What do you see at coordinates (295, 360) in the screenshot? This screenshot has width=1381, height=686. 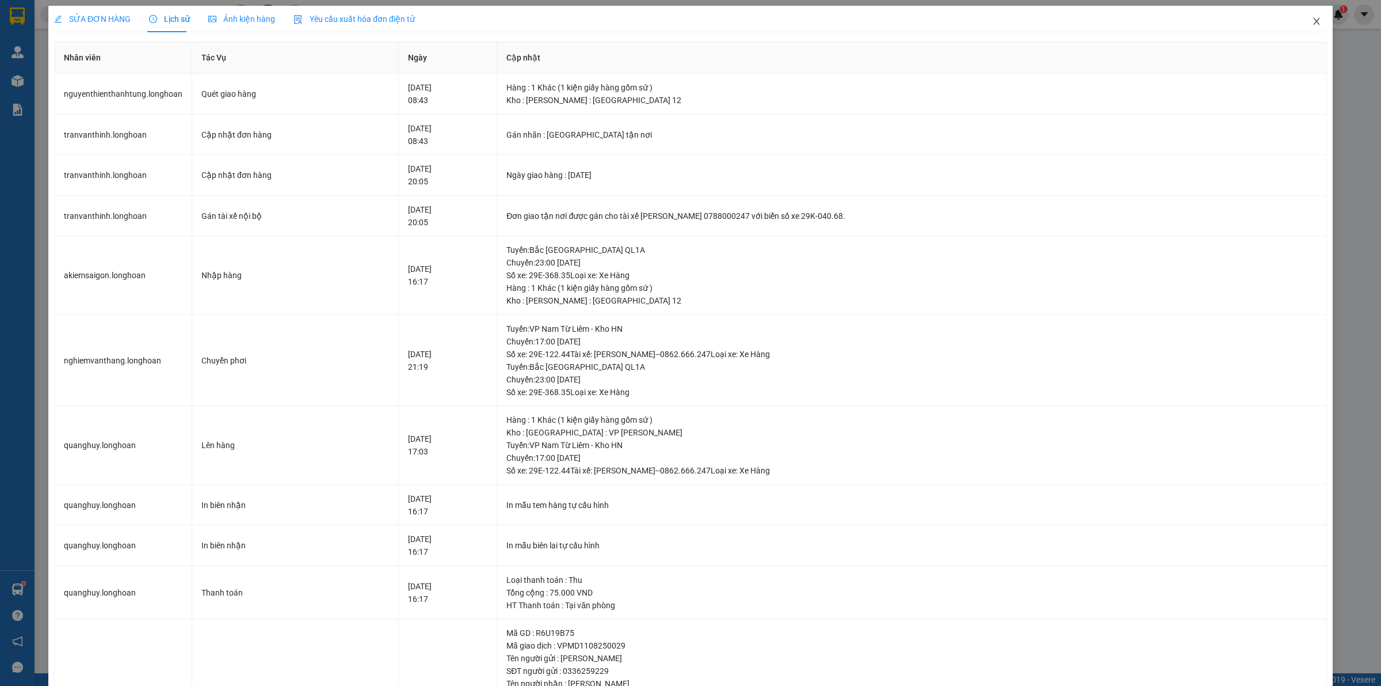 I see `div: Chuyển phơi` at bounding box center [295, 360].